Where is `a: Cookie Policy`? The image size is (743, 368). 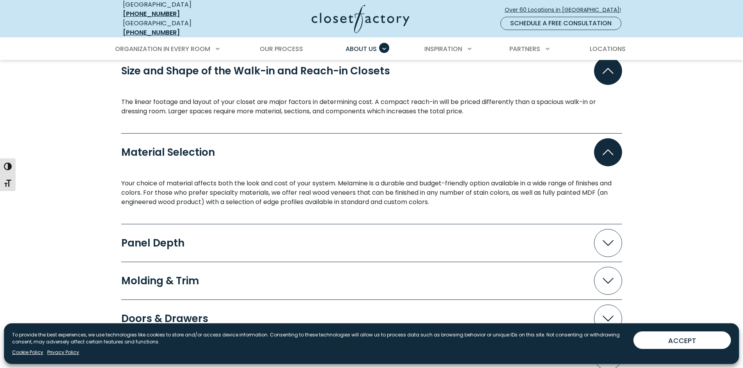
a: Cookie Policy is located at coordinates (28, 353).